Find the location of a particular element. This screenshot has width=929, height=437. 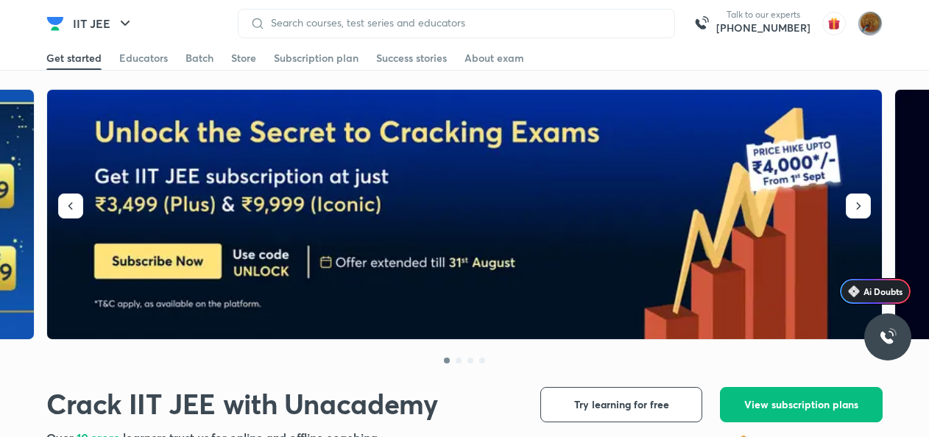

img: ttu is located at coordinates (887, 337).